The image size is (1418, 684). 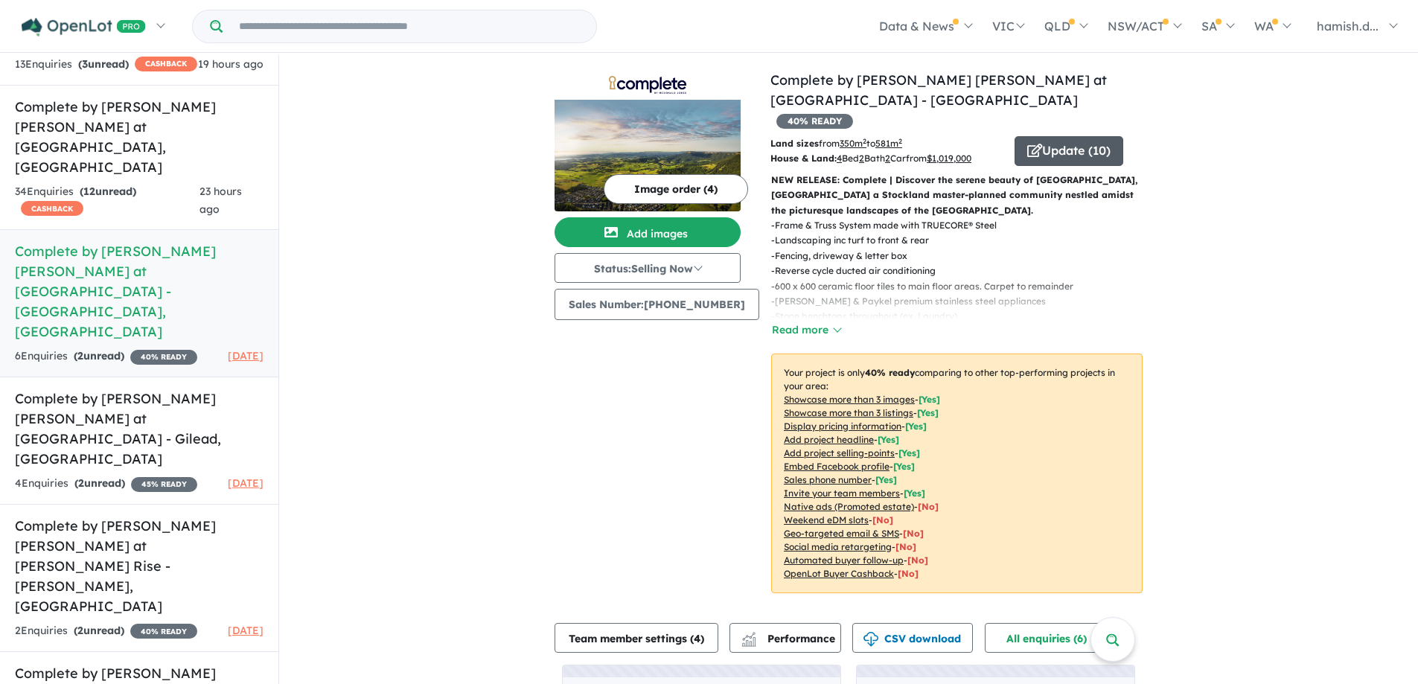 What do you see at coordinates (648, 232) in the screenshot?
I see `button: Add images` at bounding box center [648, 232].